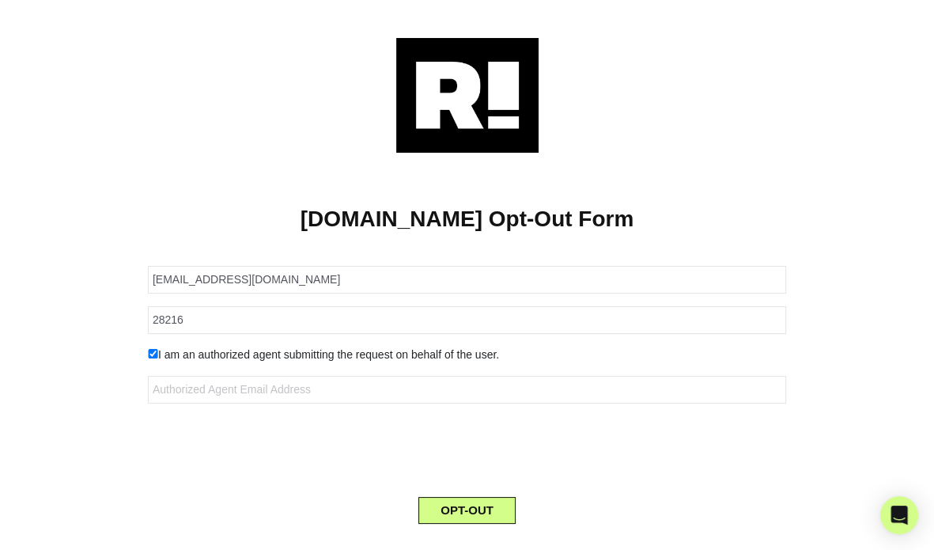 This screenshot has height=550, width=934. Describe the element at coordinates (467, 510) in the screenshot. I see `button: OPT-OUT` at that location.